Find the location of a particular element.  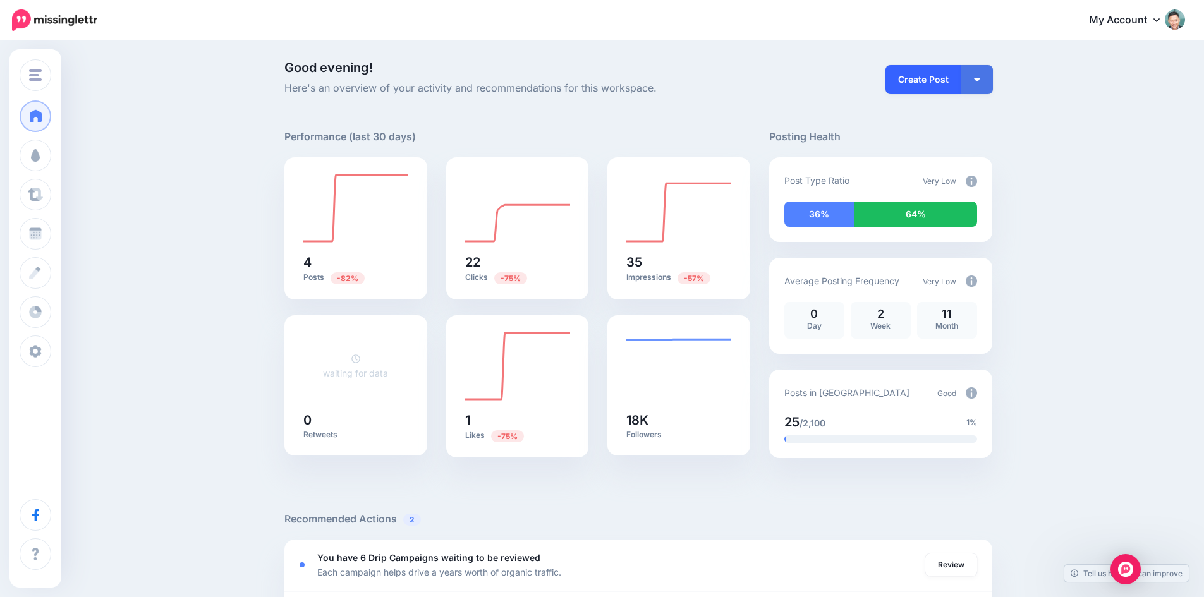

p: Likes is located at coordinates (518, 436).